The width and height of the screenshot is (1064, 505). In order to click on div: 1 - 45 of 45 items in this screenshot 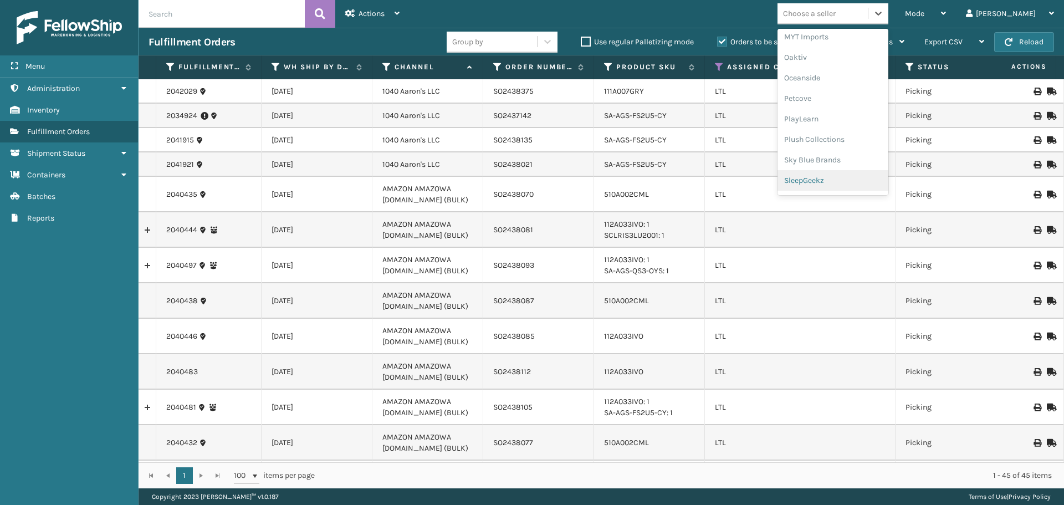, I will do `click(691, 476)`.